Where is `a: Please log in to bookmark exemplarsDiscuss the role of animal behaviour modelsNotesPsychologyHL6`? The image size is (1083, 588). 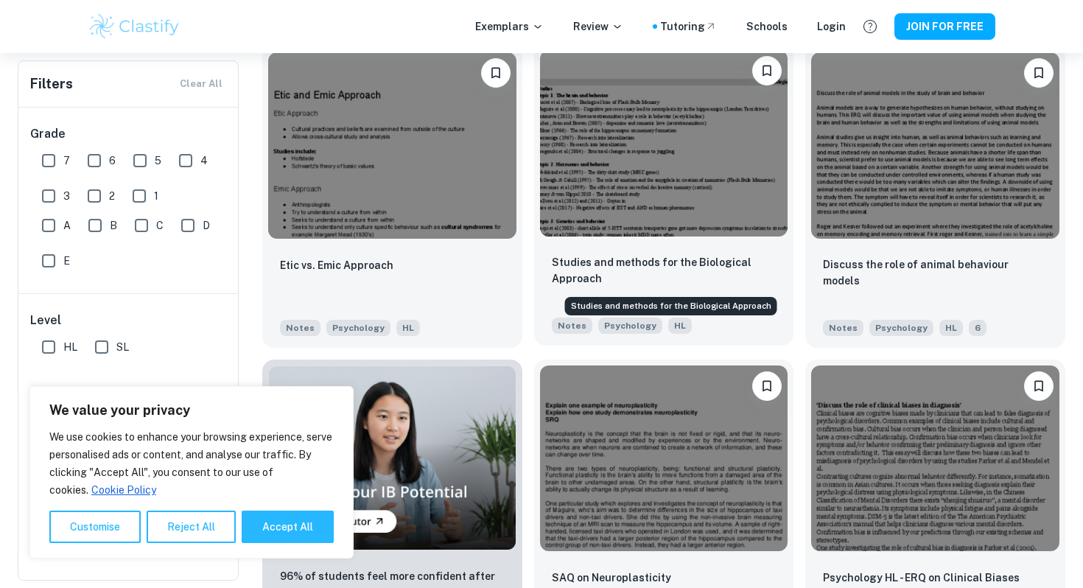
a: Please log in to bookmark exemplarsDiscuss the role of animal behaviour modelsNotesPsychologyHL6 is located at coordinates (935, 197).